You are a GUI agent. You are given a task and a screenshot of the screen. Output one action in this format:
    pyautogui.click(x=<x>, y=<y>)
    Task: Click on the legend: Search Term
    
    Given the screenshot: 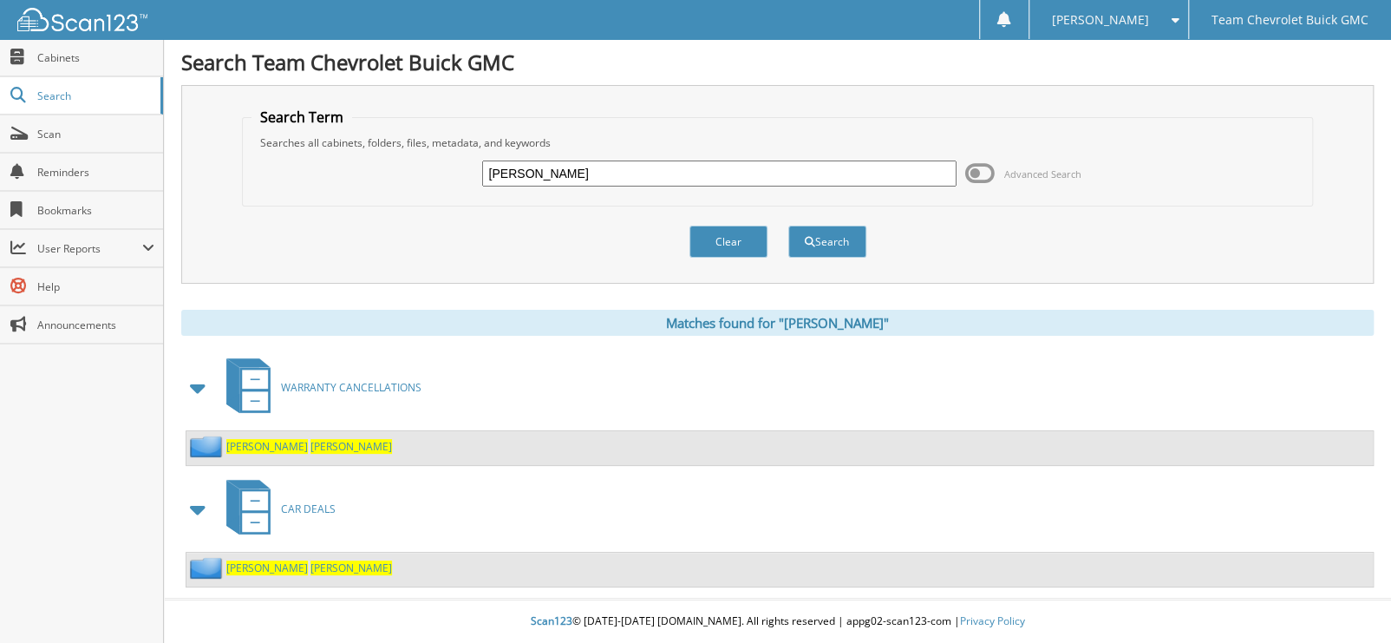 What is the action you would take?
    pyautogui.click(x=302, y=117)
    